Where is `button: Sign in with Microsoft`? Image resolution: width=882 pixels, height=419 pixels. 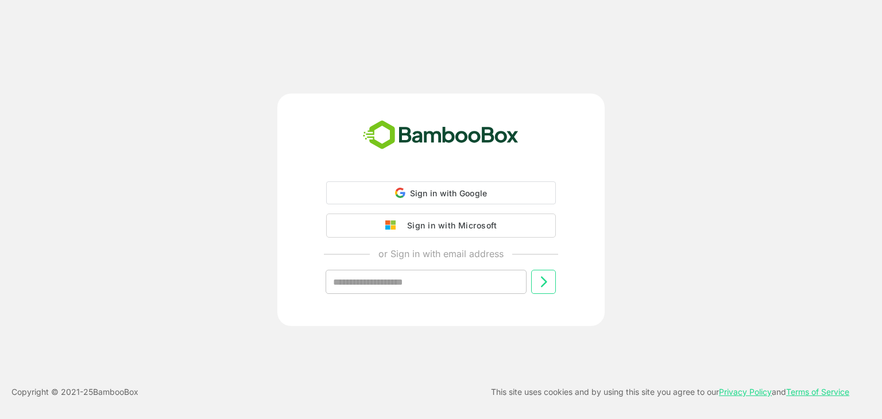 button: Sign in with Microsoft is located at coordinates (441, 226).